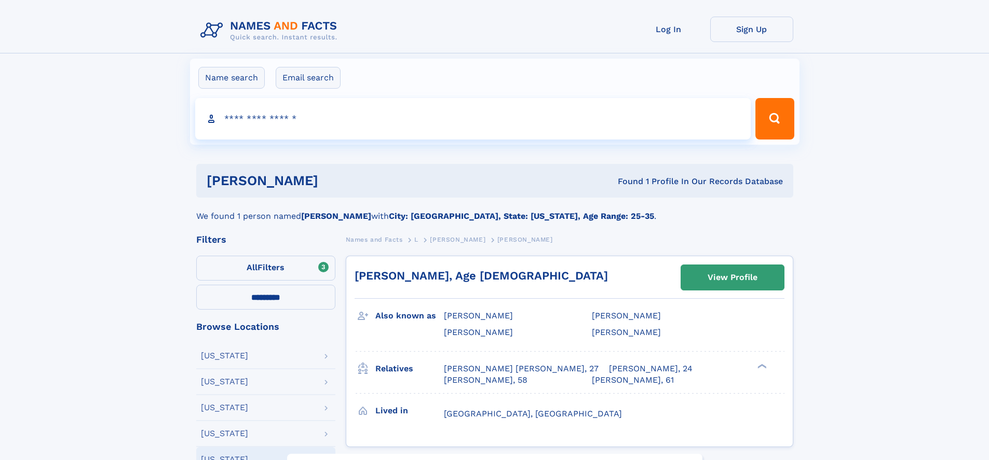 The image size is (989, 460). Describe the element at coordinates (308, 78) in the screenshot. I see `label: Email search` at that location.